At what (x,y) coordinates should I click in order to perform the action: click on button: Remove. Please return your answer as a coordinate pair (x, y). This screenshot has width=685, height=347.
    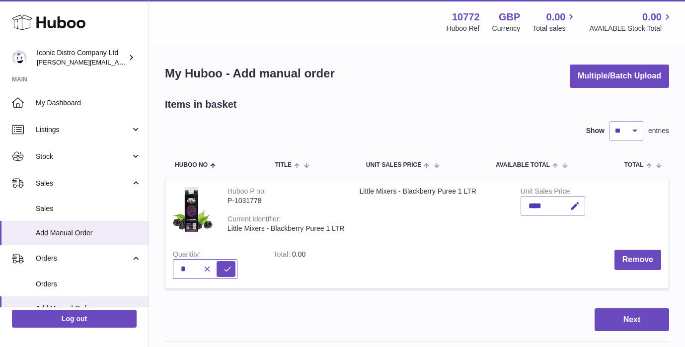
    Looking at the image, I should click on (638, 260).